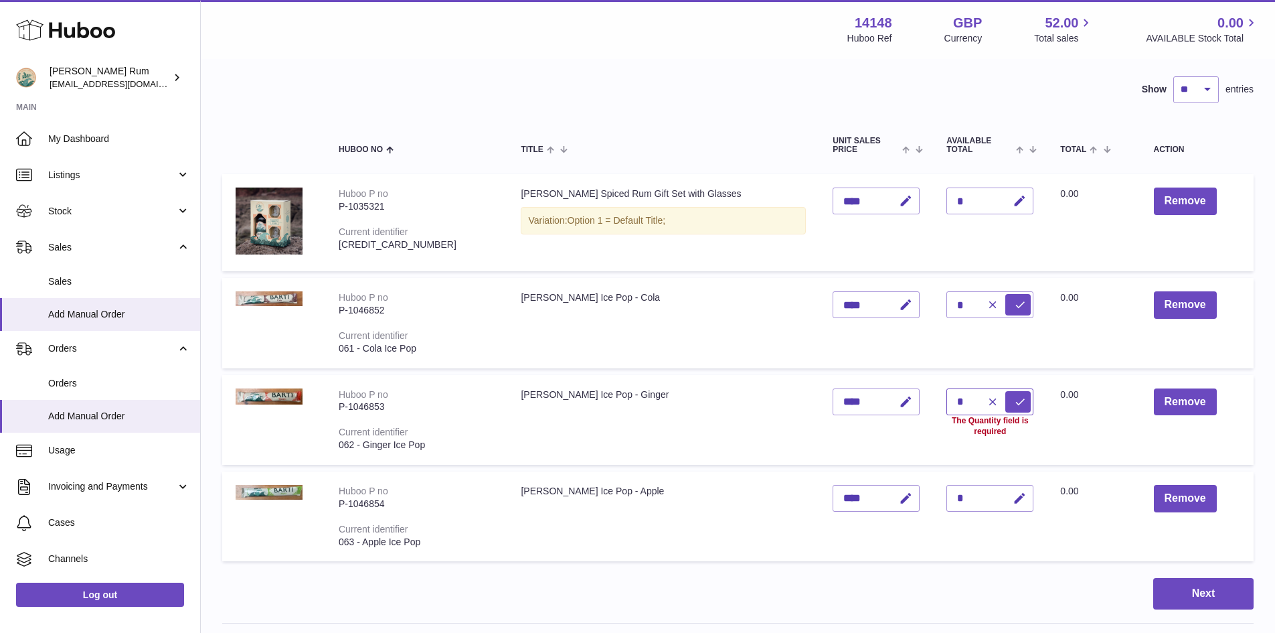  I want to click on span: AVAILABLE Total, so click(979, 145).